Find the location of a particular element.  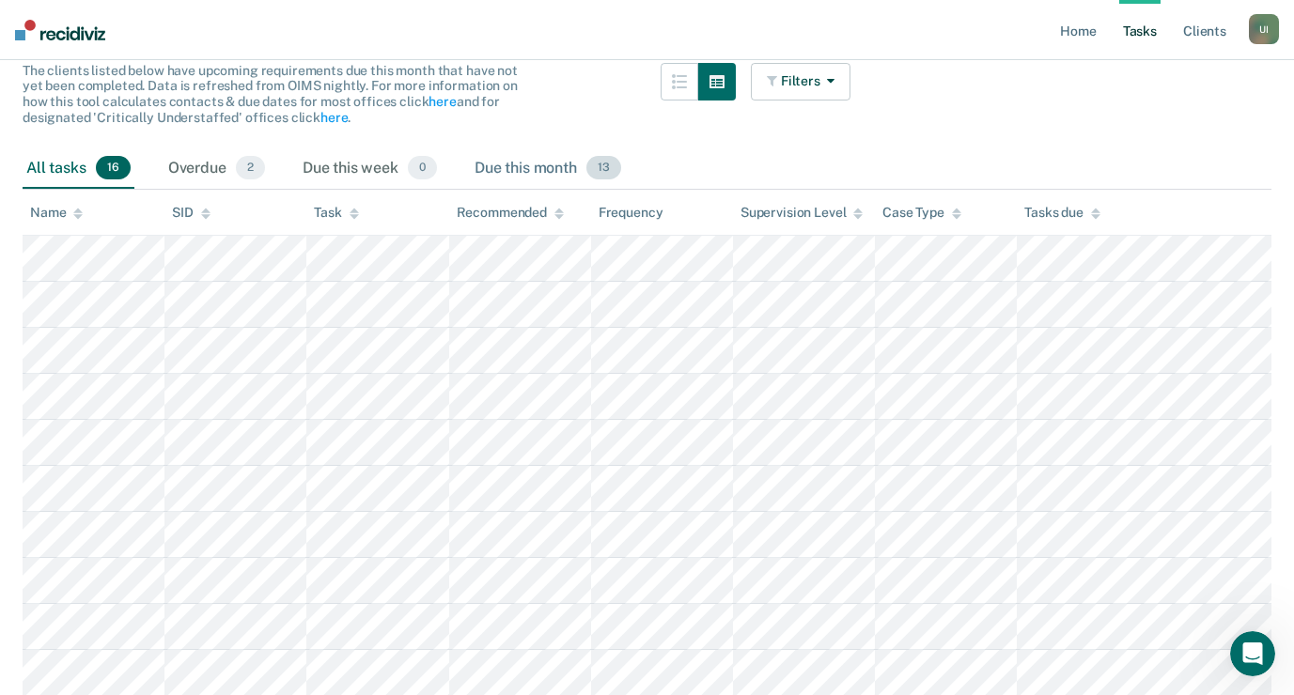

div: Recommended is located at coordinates (510, 212).